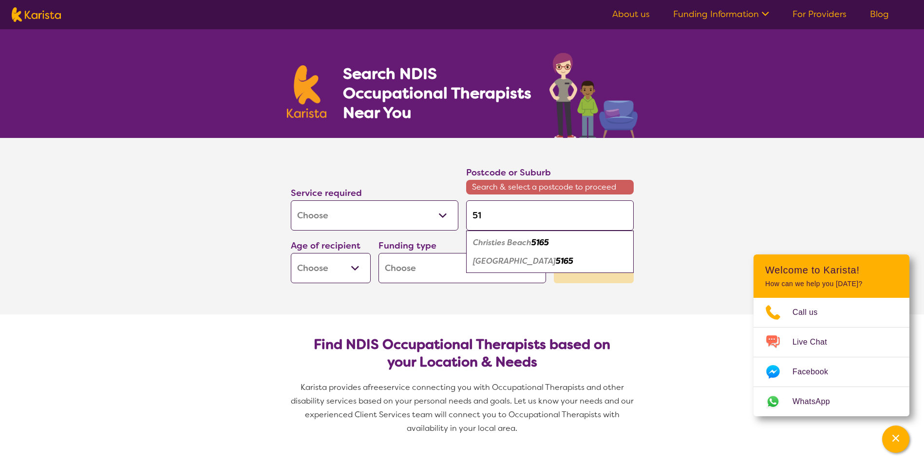  What do you see at coordinates (811, 312) in the screenshot?
I see `span: Call us` at bounding box center [811, 312].